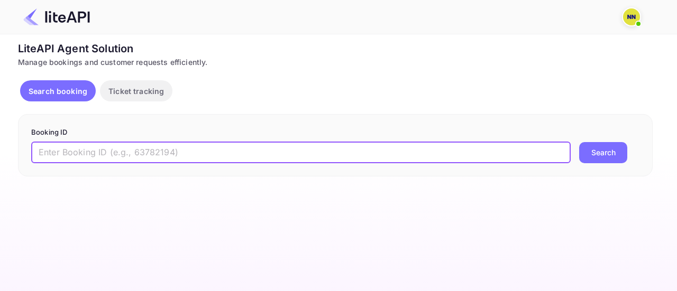 The image size is (677, 291). What do you see at coordinates (603, 153) in the screenshot?
I see `button: Search` at bounding box center [603, 153].